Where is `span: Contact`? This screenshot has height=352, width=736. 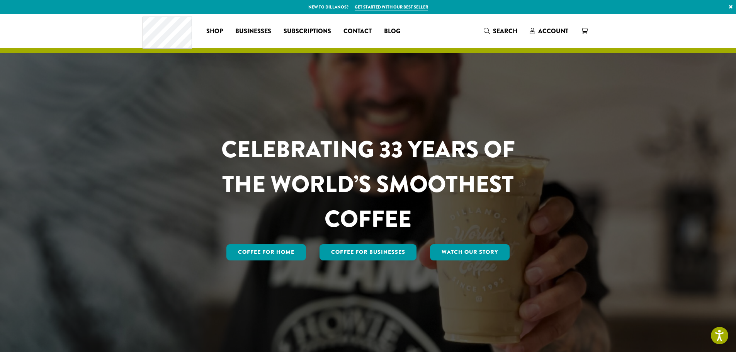 span: Contact is located at coordinates (357, 31).